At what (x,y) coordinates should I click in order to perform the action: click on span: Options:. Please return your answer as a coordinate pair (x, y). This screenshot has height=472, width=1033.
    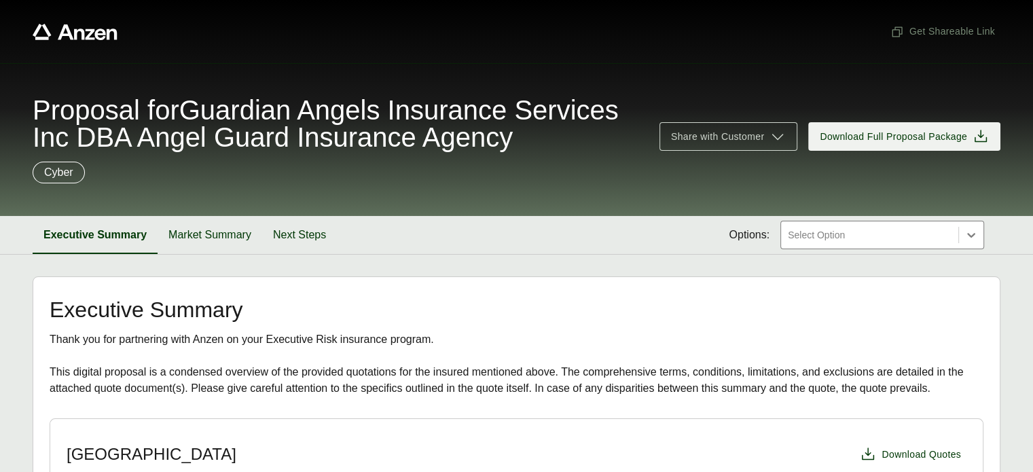
    Looking at the image, I should click on (749, 235).